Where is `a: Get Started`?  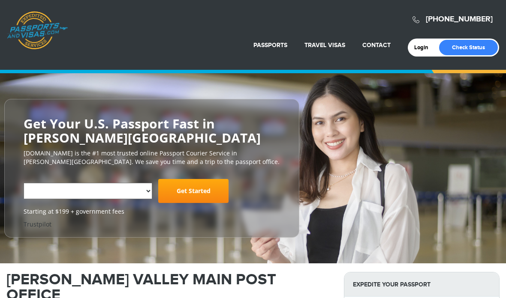
a: Get Started is located at coordinates (193, 191).